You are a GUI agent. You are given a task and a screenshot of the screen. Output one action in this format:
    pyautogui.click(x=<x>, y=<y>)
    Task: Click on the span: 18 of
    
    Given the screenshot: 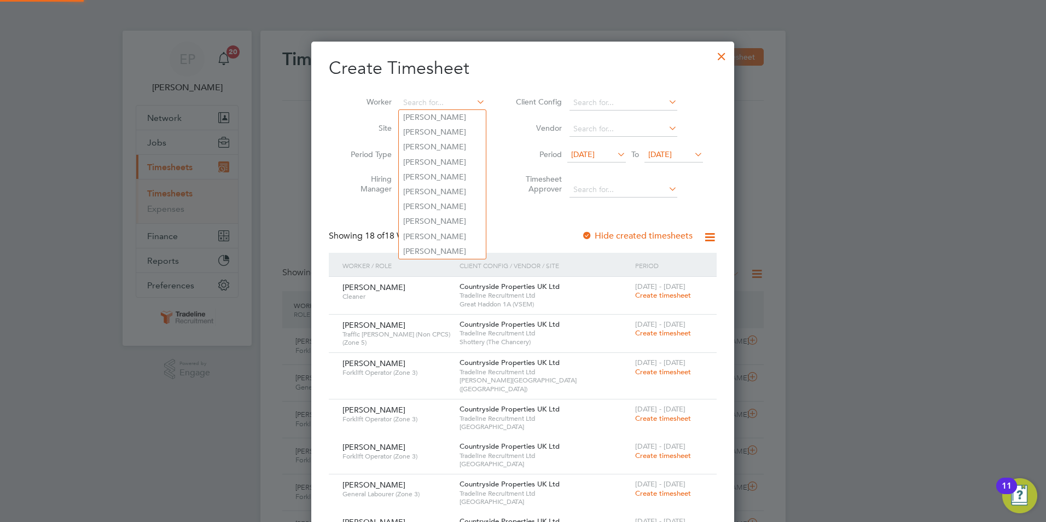 What is the action you would take?
    pyautogui.click(x=375, y=236)
    